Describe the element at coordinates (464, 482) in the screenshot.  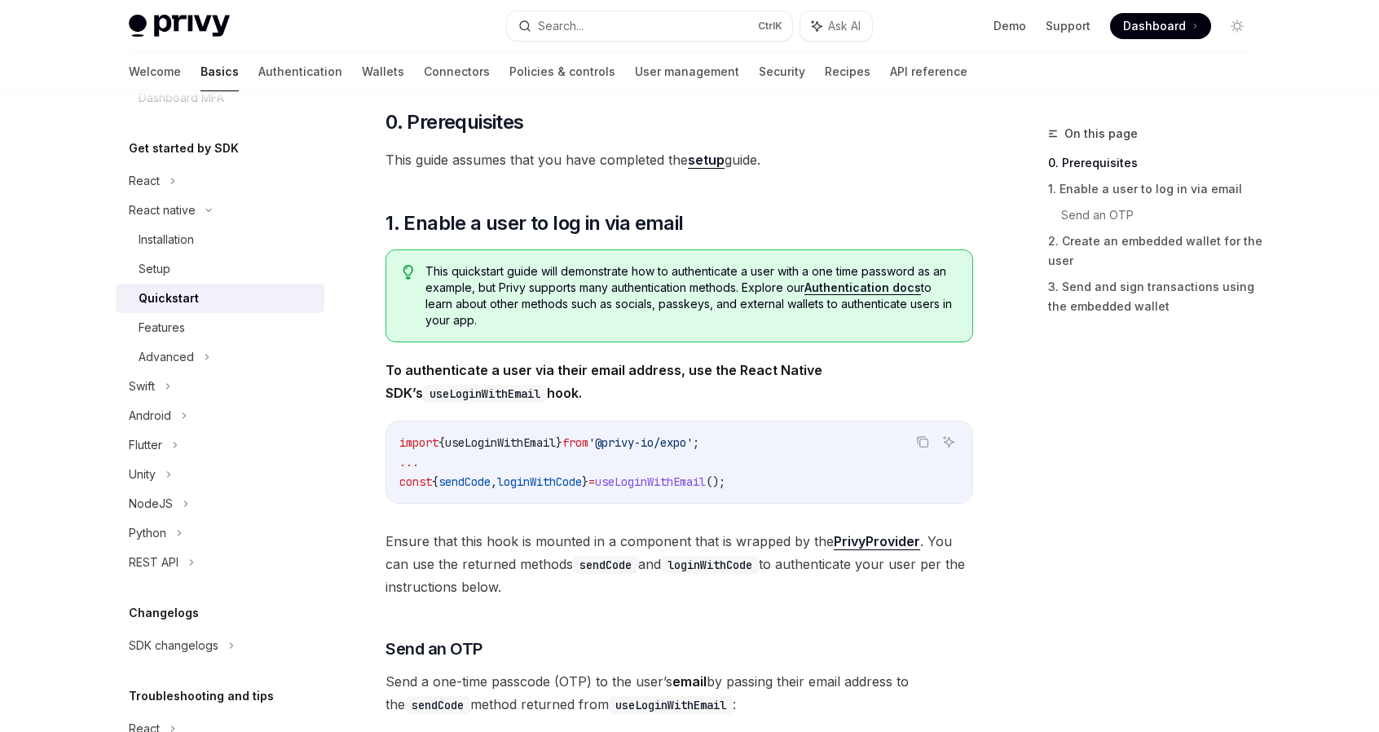
I see `span: sendCode` at that location.